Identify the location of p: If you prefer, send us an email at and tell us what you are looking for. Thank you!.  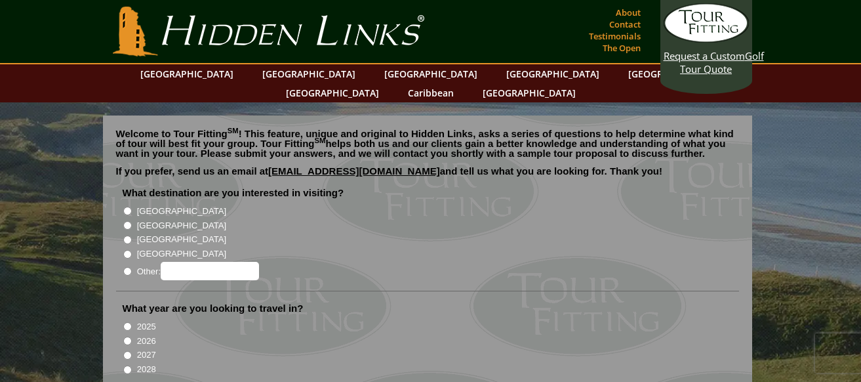
(428, 176).